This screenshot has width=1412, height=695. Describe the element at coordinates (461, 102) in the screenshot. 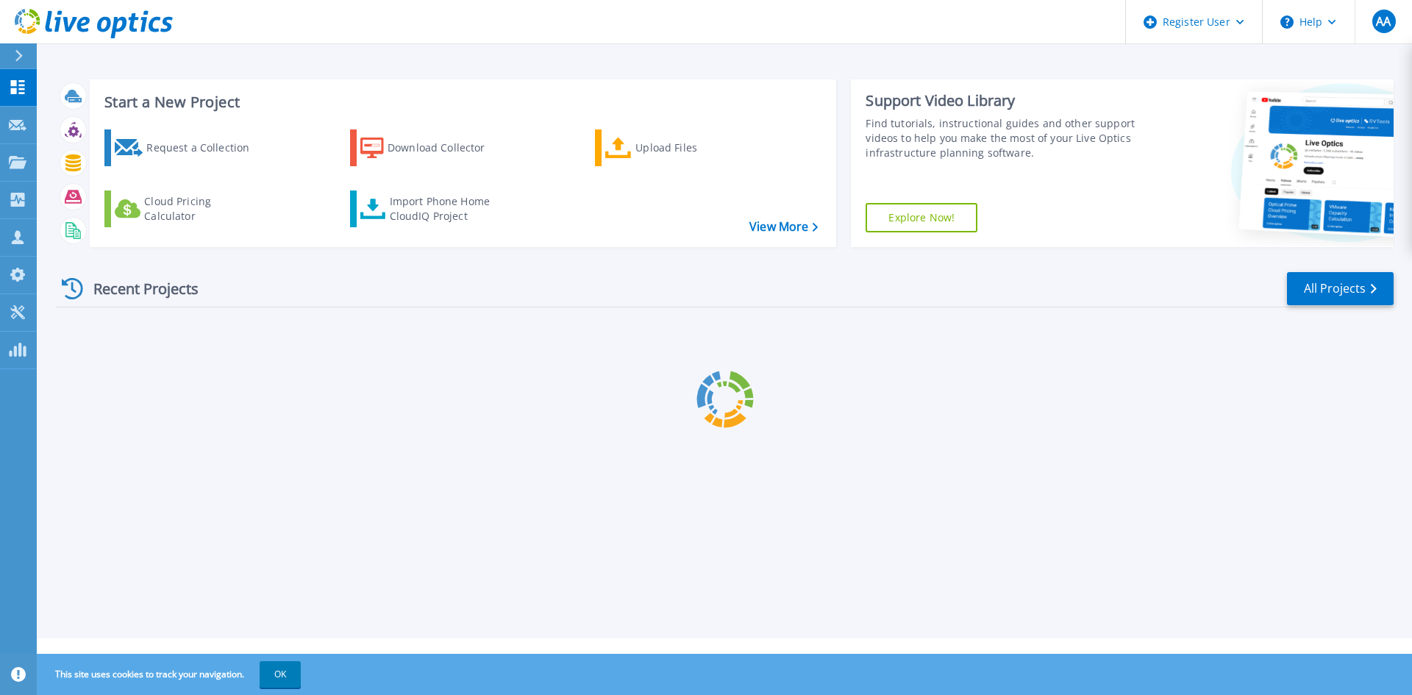

I see `h3: Start a New Project` at that location.